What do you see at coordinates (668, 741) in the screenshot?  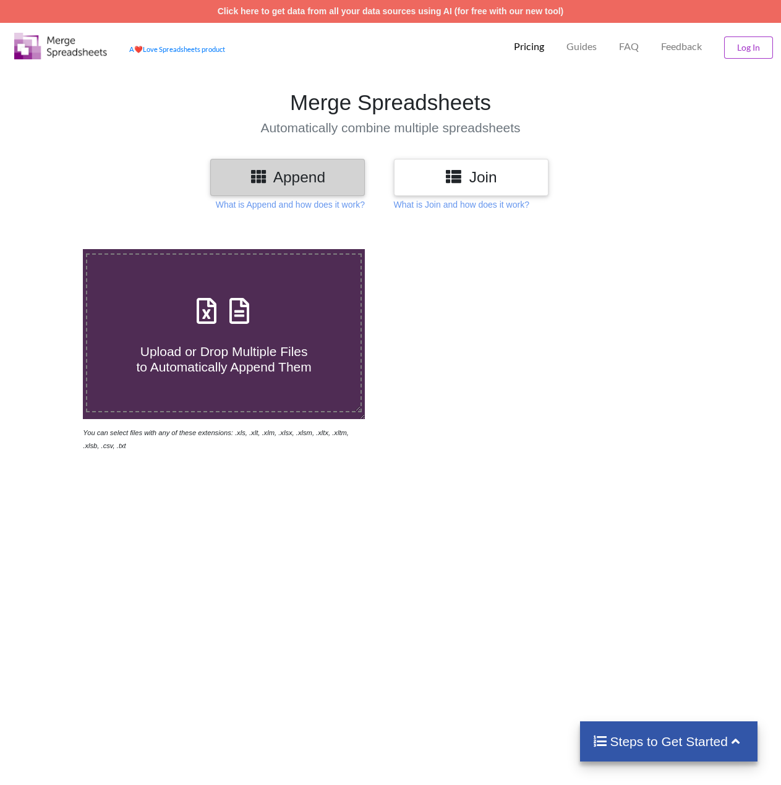 I see `h4: Steps to Get Started` at bounding box center [668, 741].